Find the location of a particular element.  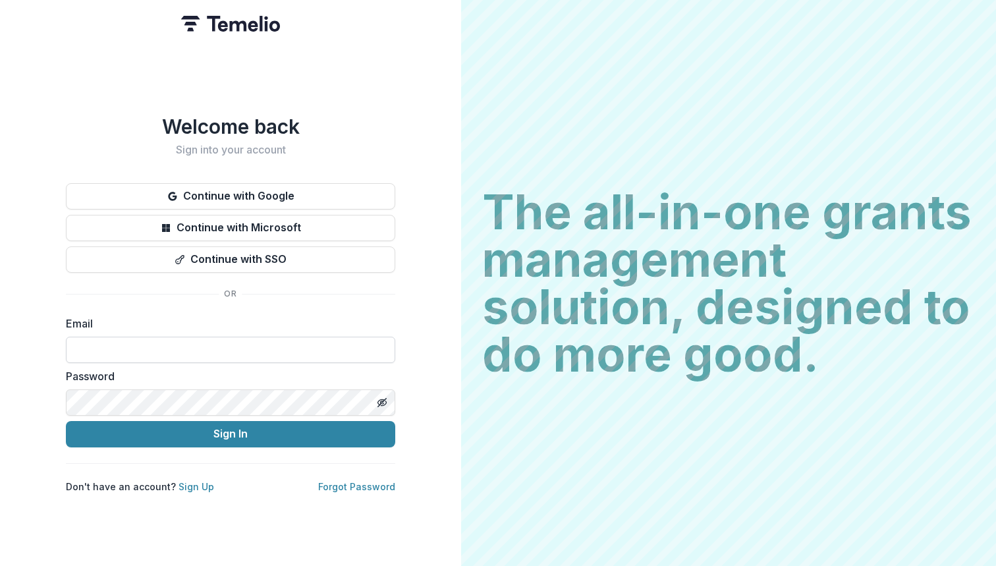

h1: Welcome back is located at coordinates (231, 126).